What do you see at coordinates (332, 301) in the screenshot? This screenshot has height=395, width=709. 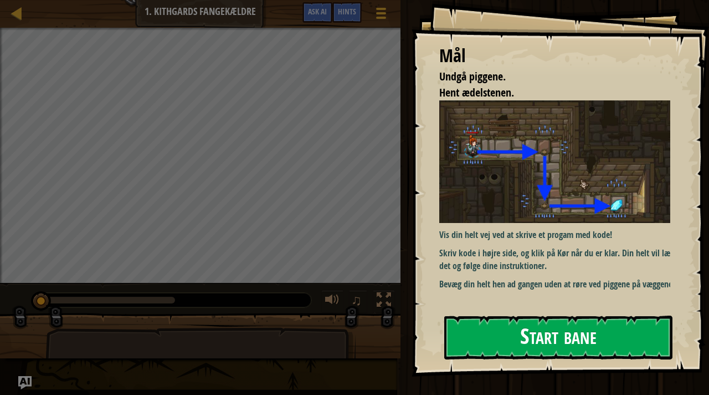 I see `button: Indstil lydstyrke` at bounding box center [332, 301].